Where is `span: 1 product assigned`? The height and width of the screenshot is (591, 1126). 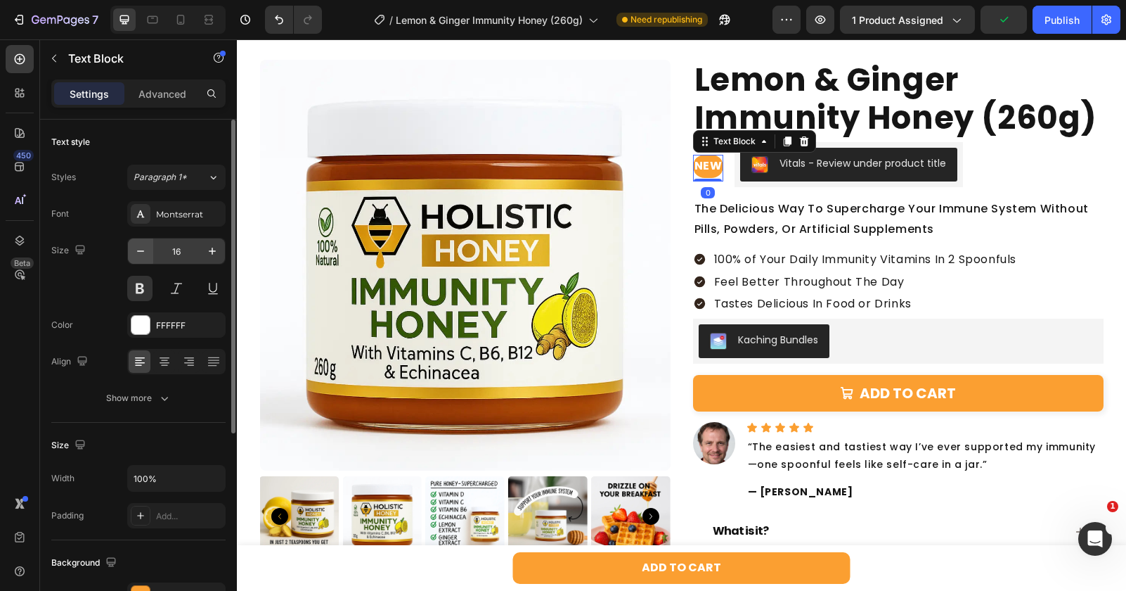 span: 1 product assigned is located at coordinates (898, 20).